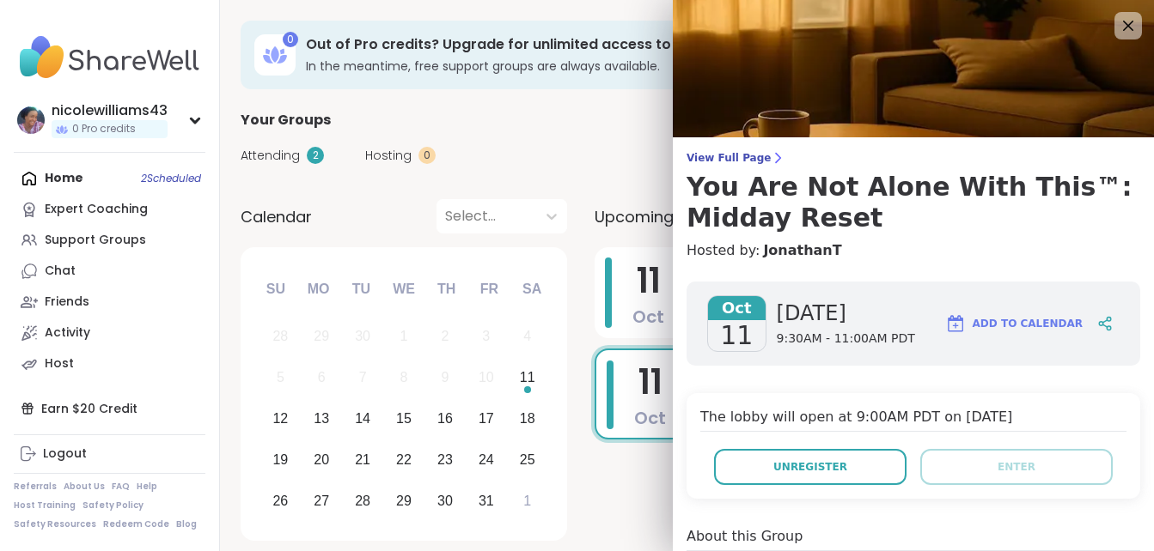 The height and width of the screenshot is (551, 1154). I want to click on div: Choose Friday, October 31st, 2025, so click(485, 501).